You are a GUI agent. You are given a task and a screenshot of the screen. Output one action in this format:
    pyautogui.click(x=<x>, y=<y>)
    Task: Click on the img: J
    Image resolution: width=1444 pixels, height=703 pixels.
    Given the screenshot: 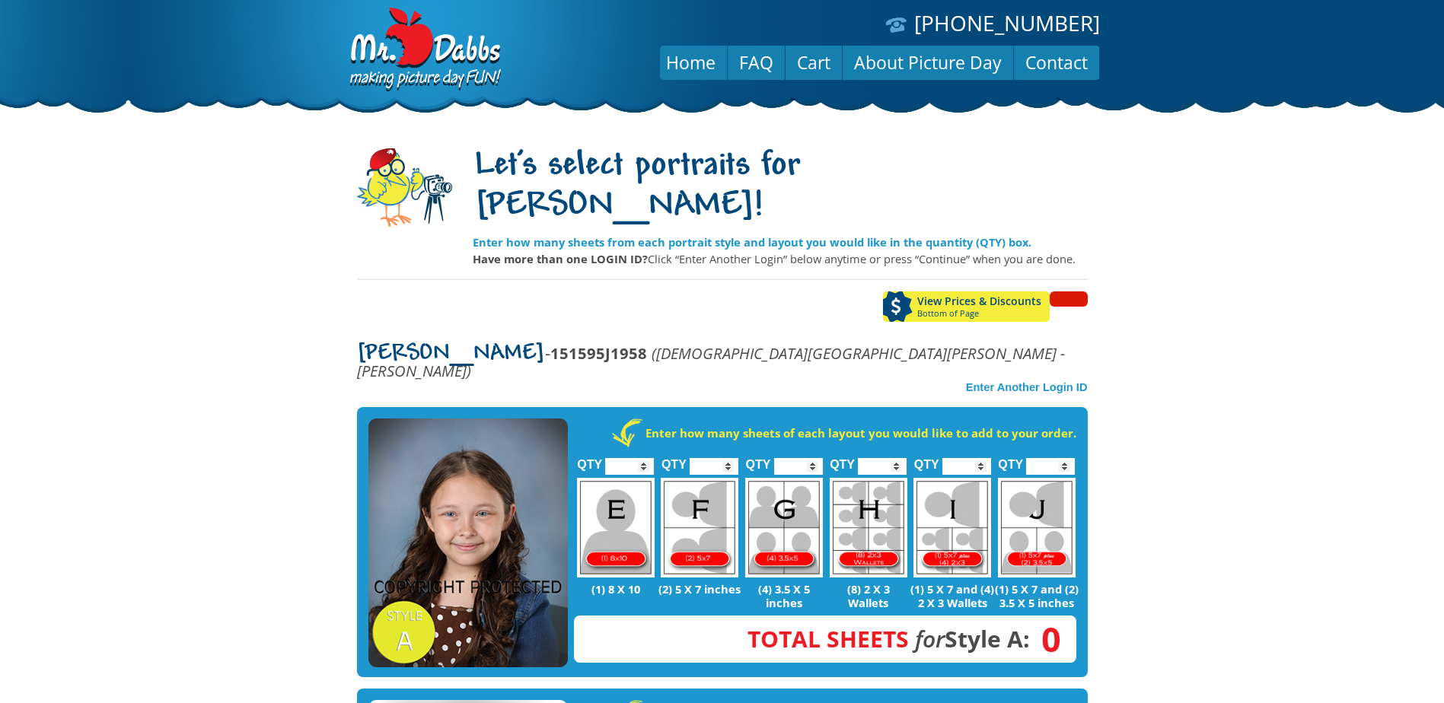 What is the action you would take?
    pyautogui.click(x=1037, y=528)
    